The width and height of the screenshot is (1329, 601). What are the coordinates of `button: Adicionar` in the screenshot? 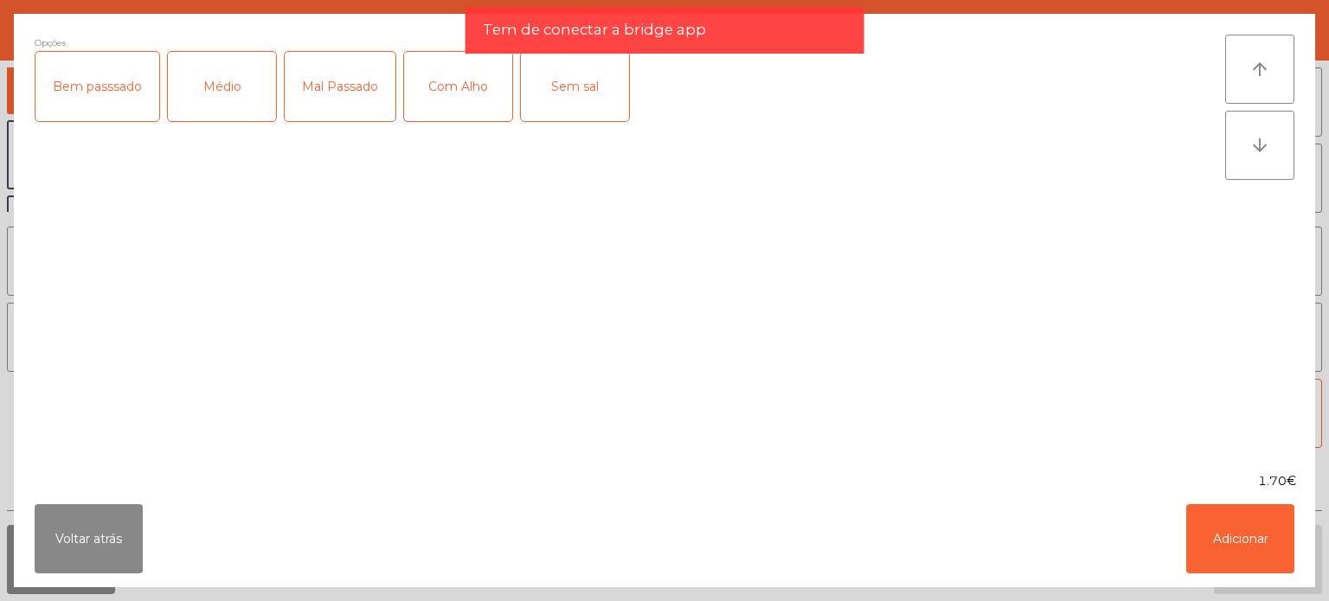 It's located at (1240, 539).